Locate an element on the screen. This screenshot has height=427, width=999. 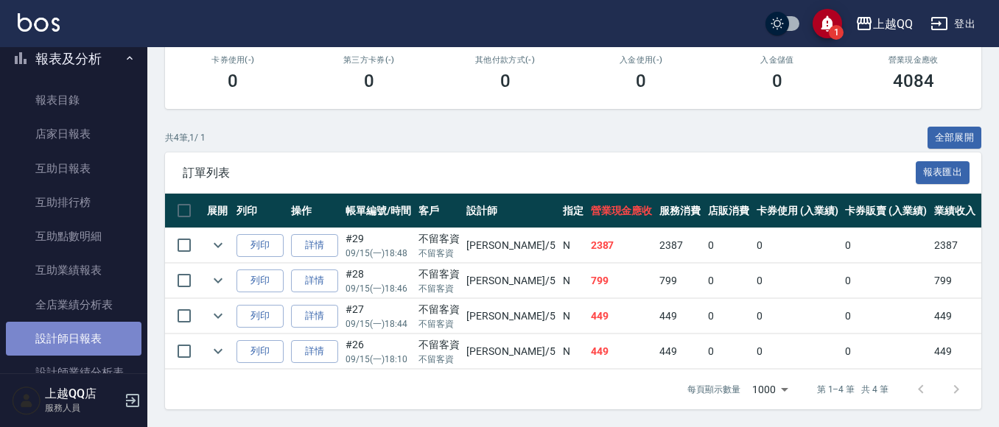
p: 每頁顯示數量 is located at coordinates (714, 390).